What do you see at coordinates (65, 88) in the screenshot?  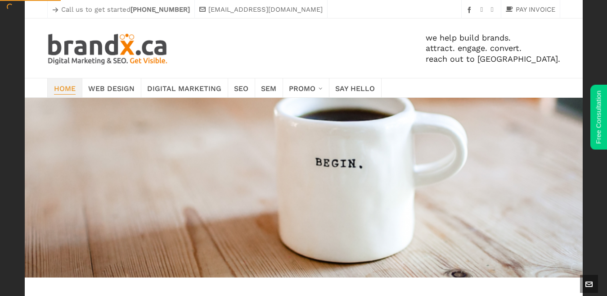 I see `span: Home` at bounding box center [65, 88].